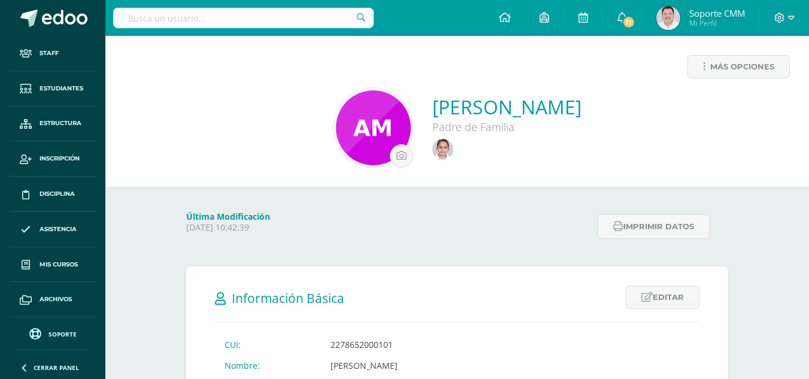  What do you see at coordinates (53, 53) in the screenshot?
I see `a: Staff` at bounding box center [53, 53].